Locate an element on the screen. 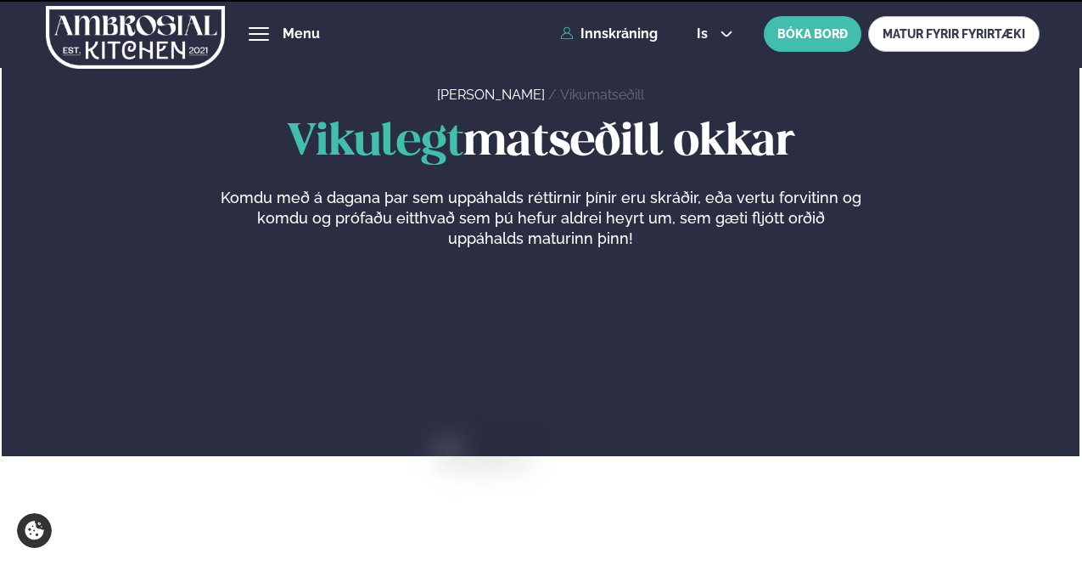  img: logo is located at coordinates (135, 37).